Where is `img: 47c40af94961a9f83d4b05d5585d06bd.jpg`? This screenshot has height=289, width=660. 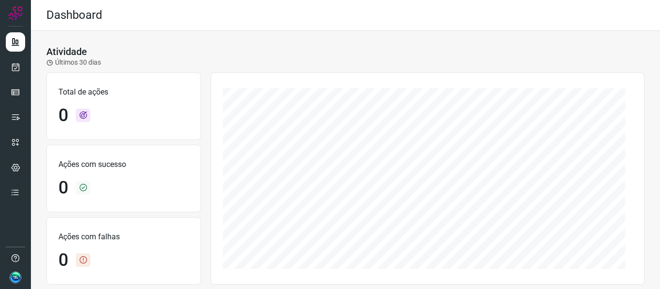 img: 47c40af94961a9f83d4b05d5585d06bd.jpg is located at coordinates (15, 278).